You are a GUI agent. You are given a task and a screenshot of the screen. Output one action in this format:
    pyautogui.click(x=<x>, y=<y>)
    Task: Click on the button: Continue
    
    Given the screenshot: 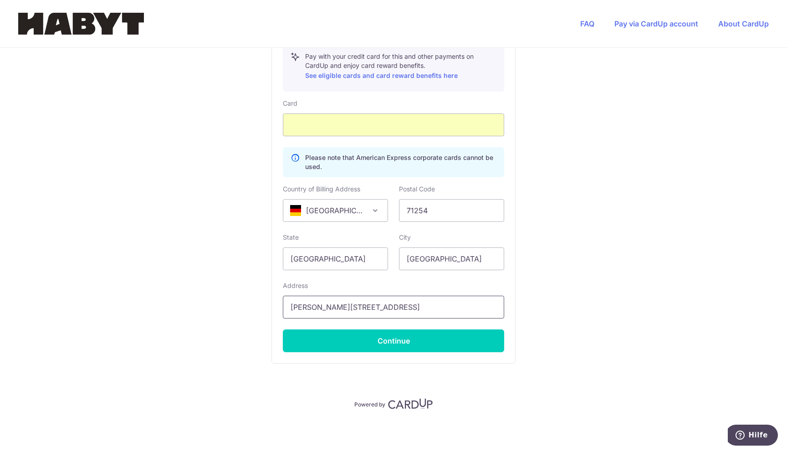 What is the action you would take?
    pyautogui.click(x=394, y=341)
    